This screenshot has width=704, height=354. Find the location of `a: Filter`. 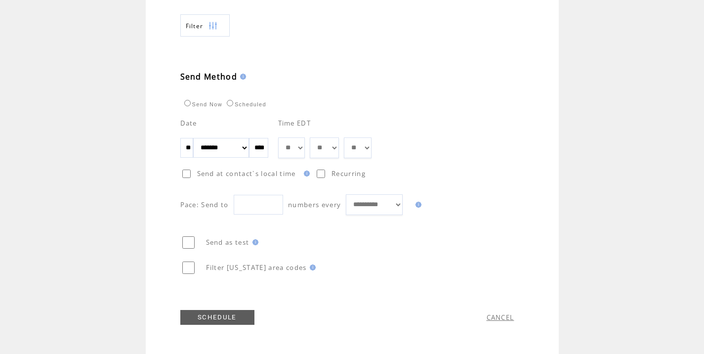

a: Filter is located at coordinates (205, 25).